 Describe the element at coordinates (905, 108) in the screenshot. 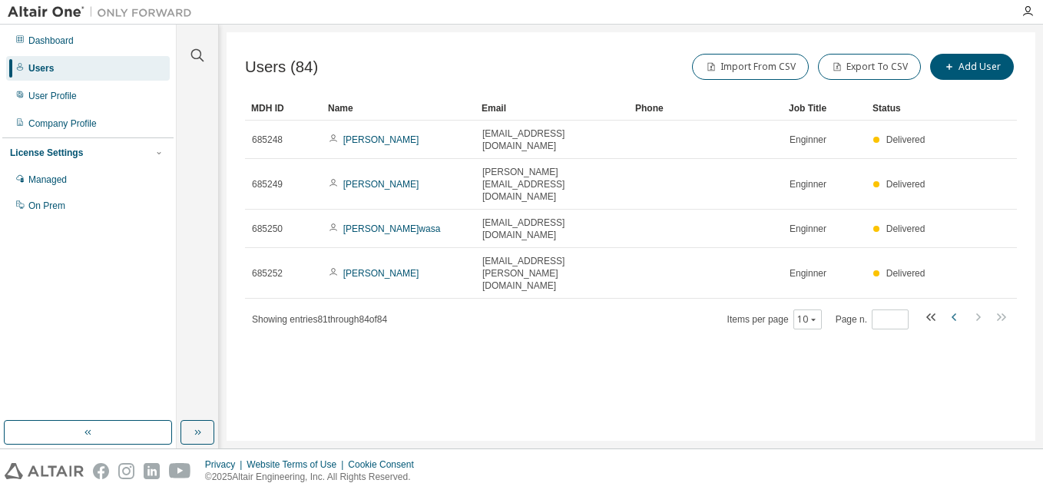

I see `div: Status` at that location.